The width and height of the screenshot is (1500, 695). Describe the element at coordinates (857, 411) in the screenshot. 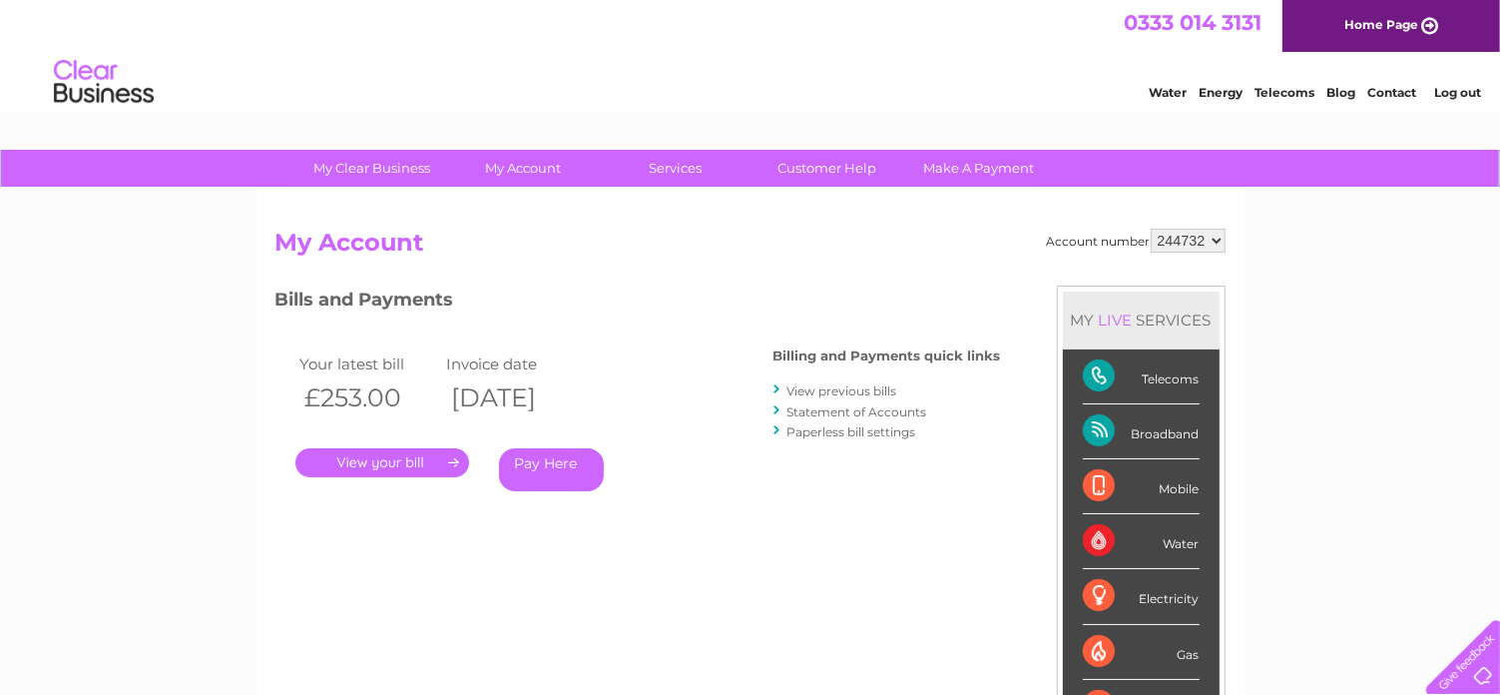

I see `a: Statement of Accounts` at that location.